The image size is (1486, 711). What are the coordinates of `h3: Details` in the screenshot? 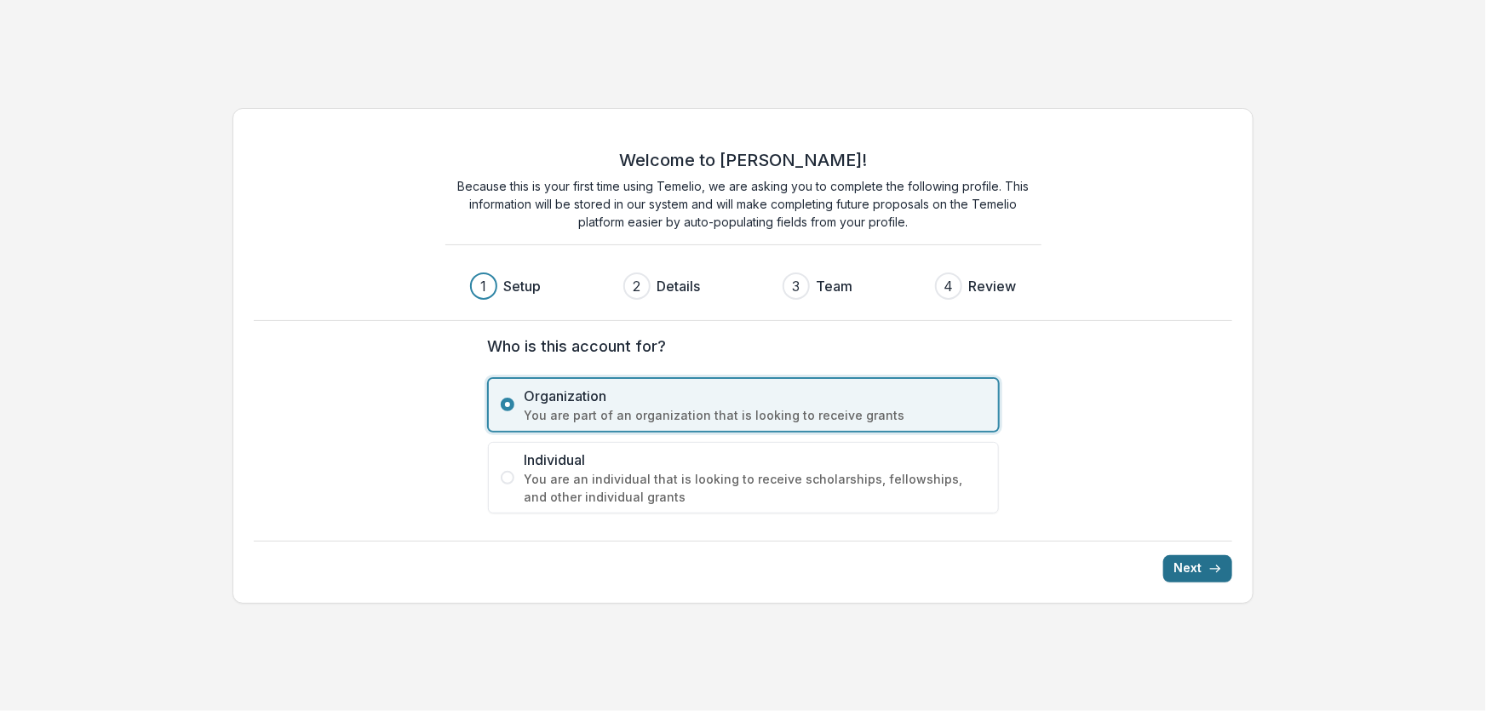 It's located at (679, 286).